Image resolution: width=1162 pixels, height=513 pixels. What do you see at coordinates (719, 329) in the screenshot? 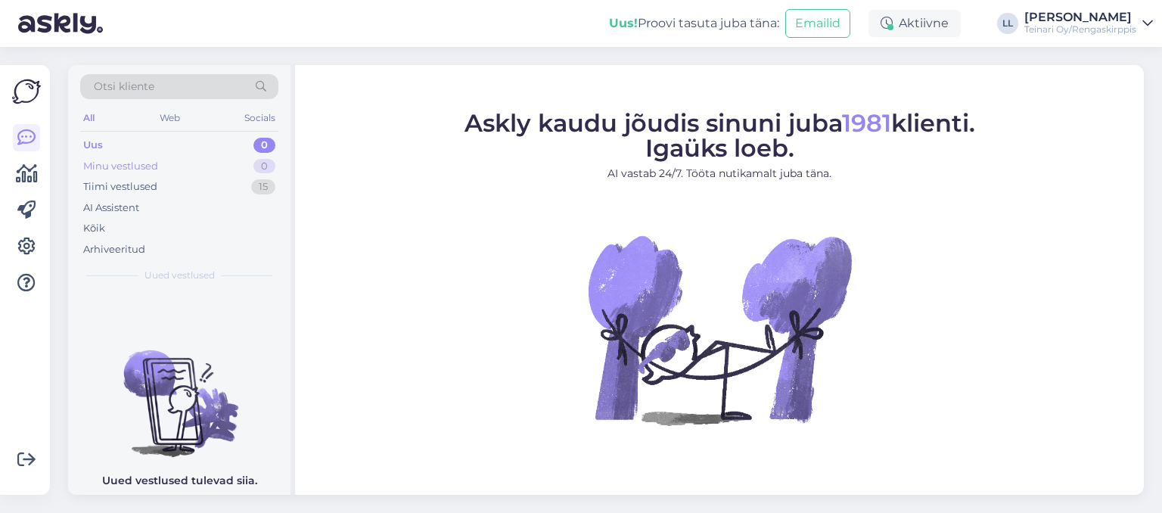
I see `img: No Chat active` at bounding box center [719, 329].